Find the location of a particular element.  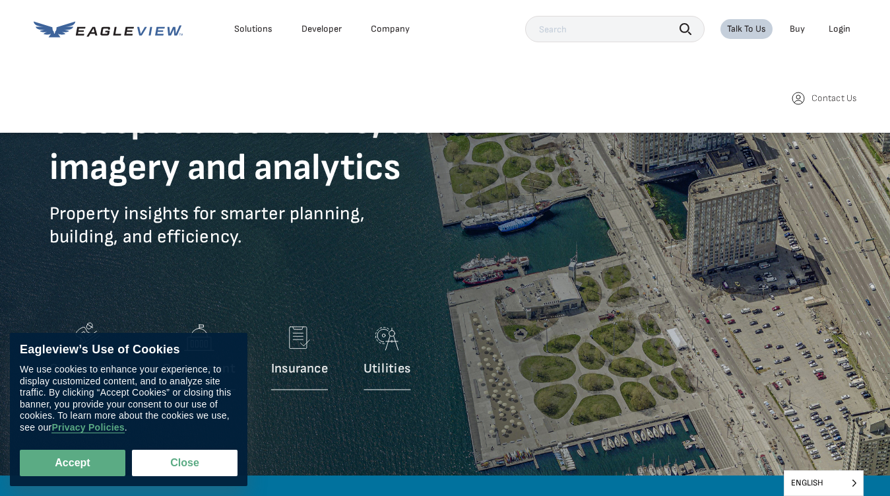

a: Developer is located at coordinates (321, 29).